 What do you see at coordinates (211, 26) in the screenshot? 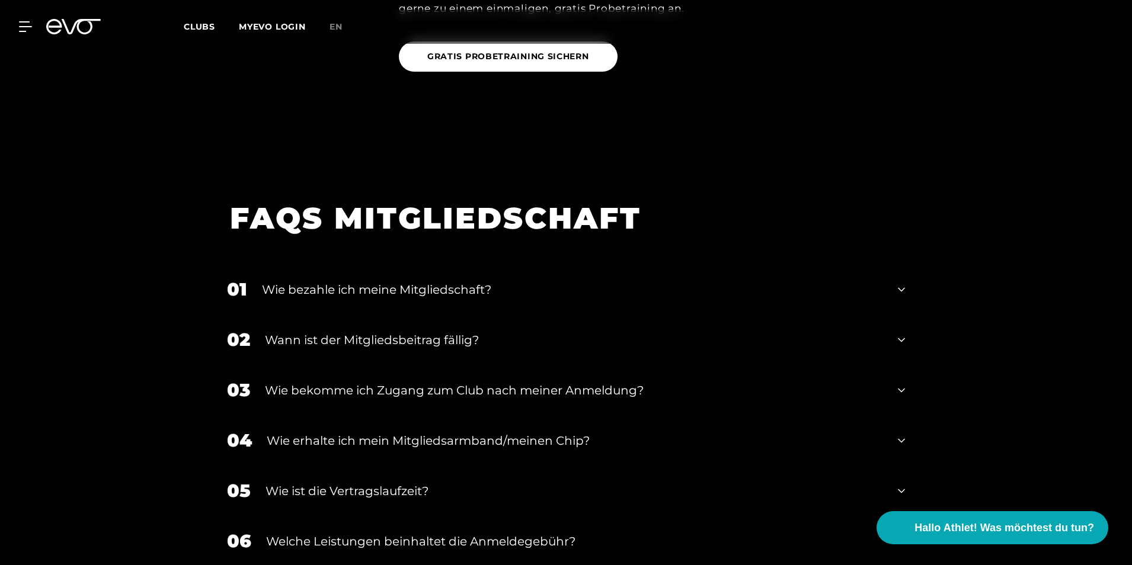
I see `a: Clubs` at bounding box center [211, 26].